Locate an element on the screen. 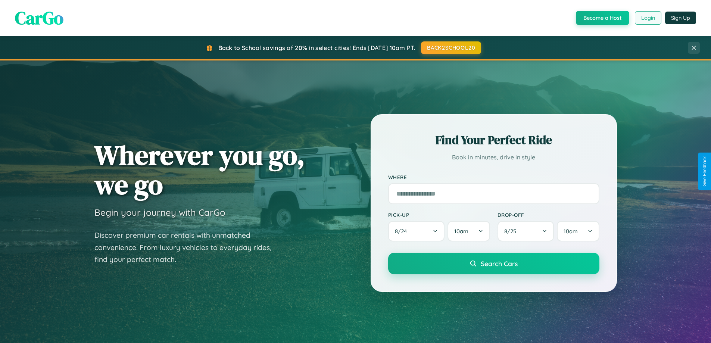 This screenshot has width=711, height=343. h1: Wherever you go, we go is located at coordinates (200, 170).